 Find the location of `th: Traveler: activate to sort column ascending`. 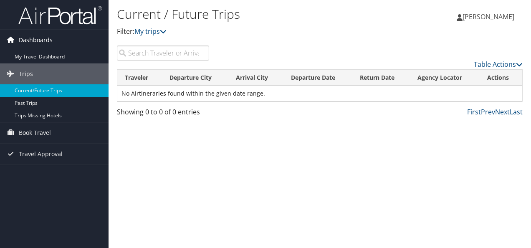

th: Traveler: activate to sort column ascending is located at coordinates (140, 78).